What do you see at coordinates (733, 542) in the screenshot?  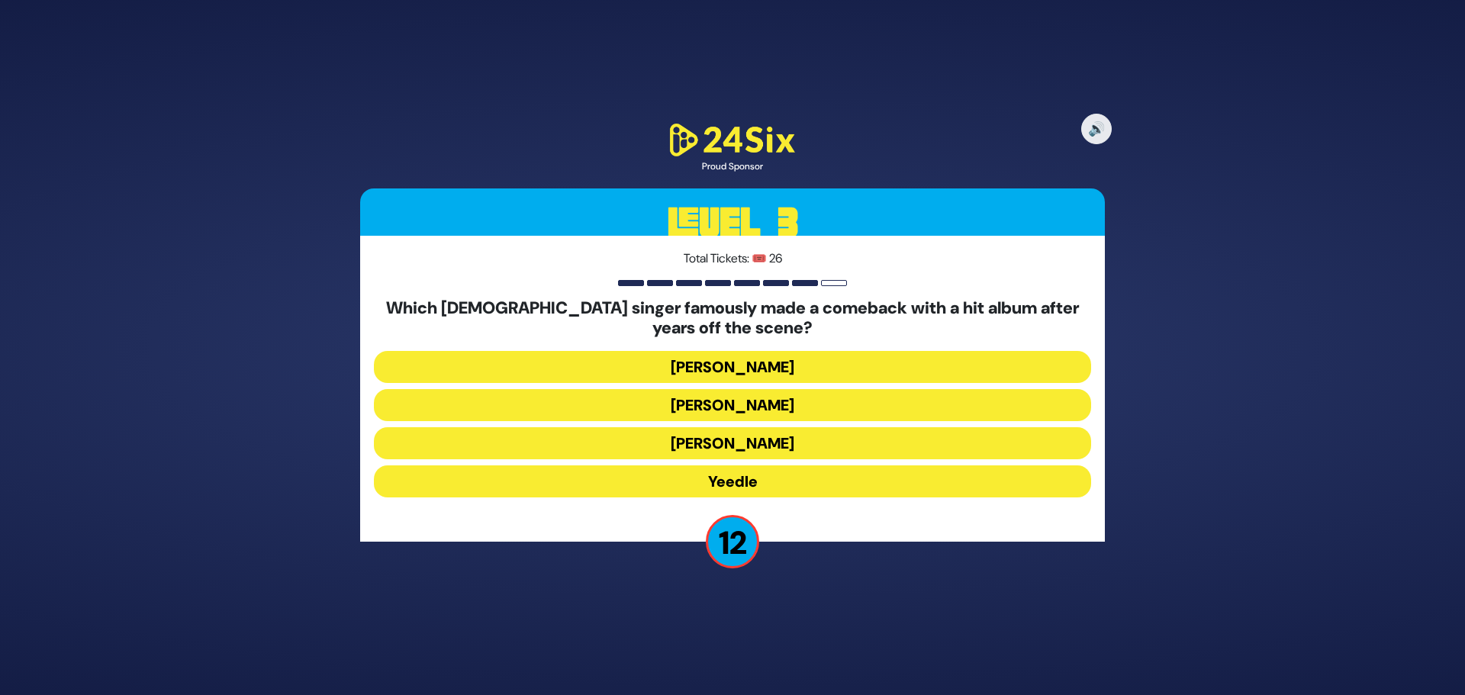 I see `p: 12` at bounding box center [733, 542].